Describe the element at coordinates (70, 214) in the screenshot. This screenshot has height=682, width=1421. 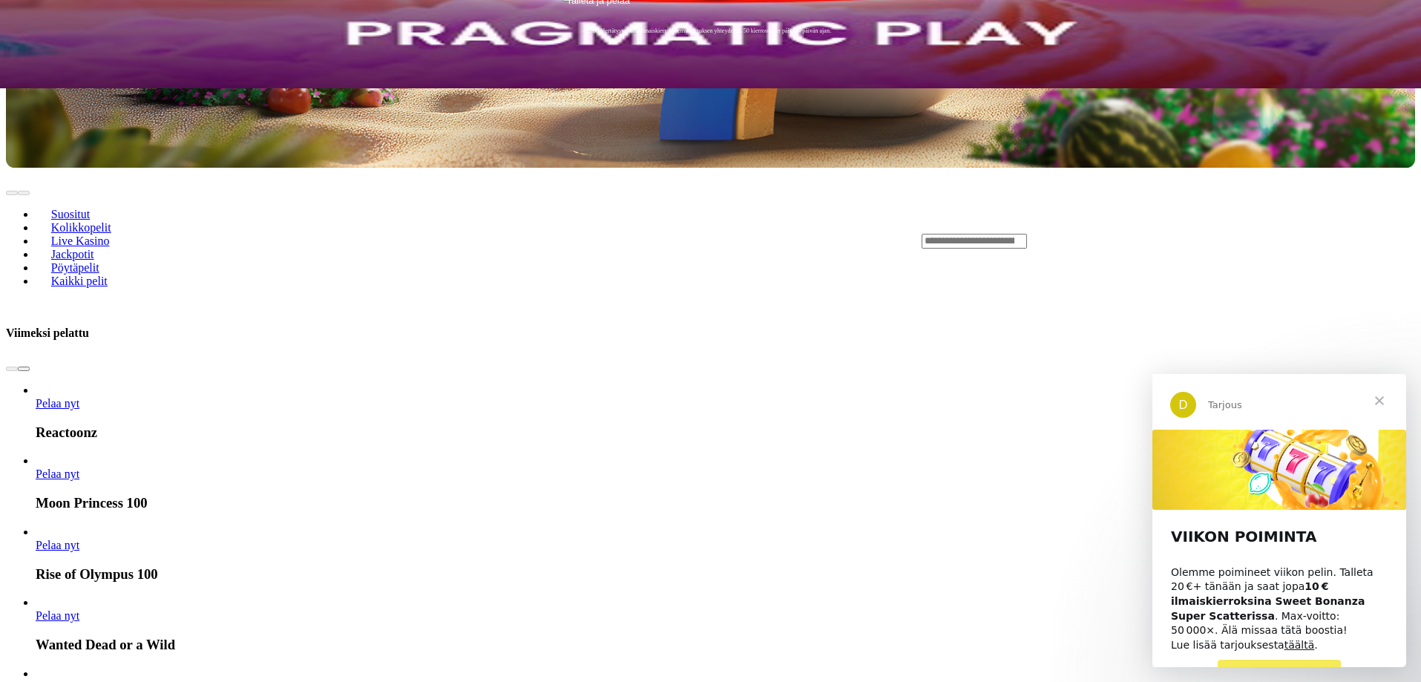
I see `a: Suositut` at that location.